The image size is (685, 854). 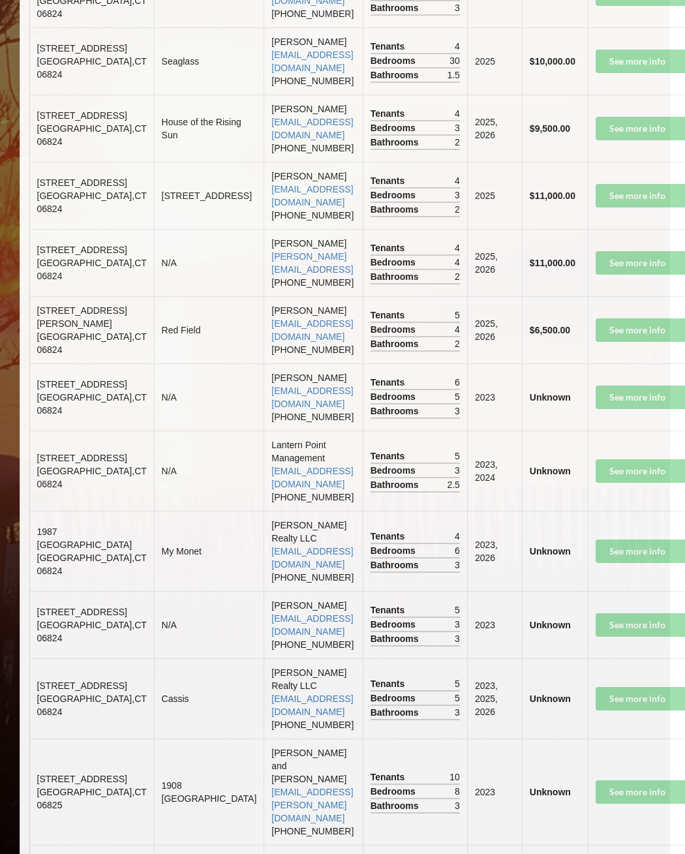 What do you see at coordinates (550, 129) in the screenshot?
I see `b: $9,500.00` at bounding box center [550, 129].